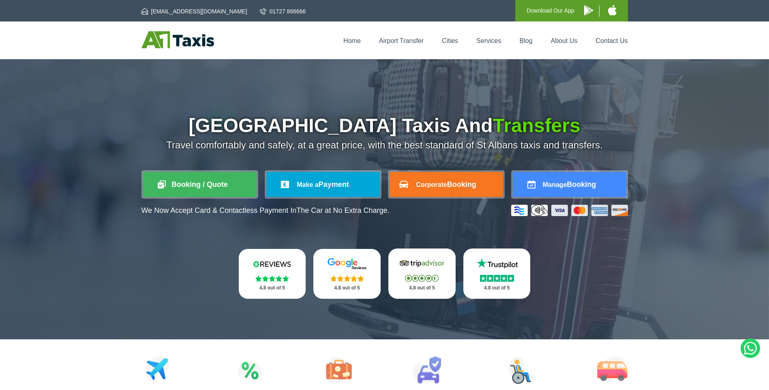 The image size is (769, 390). What do you see at coordinates (555, 184) in the screenshot?
I see `span: Manage` at bounding box center [555, 184].